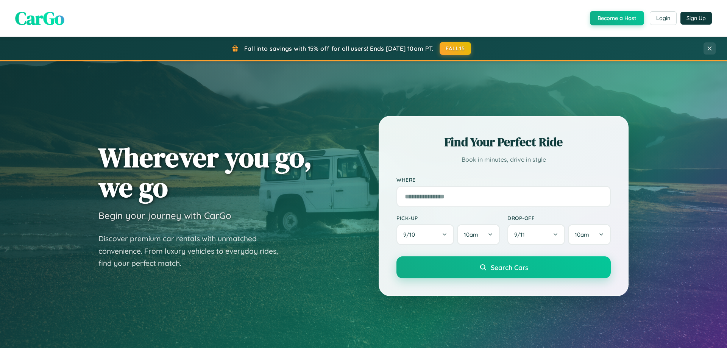 Image resolution: width=727 pixels, height=348 pixels. I want to click on label: Where, so click(504, 179).